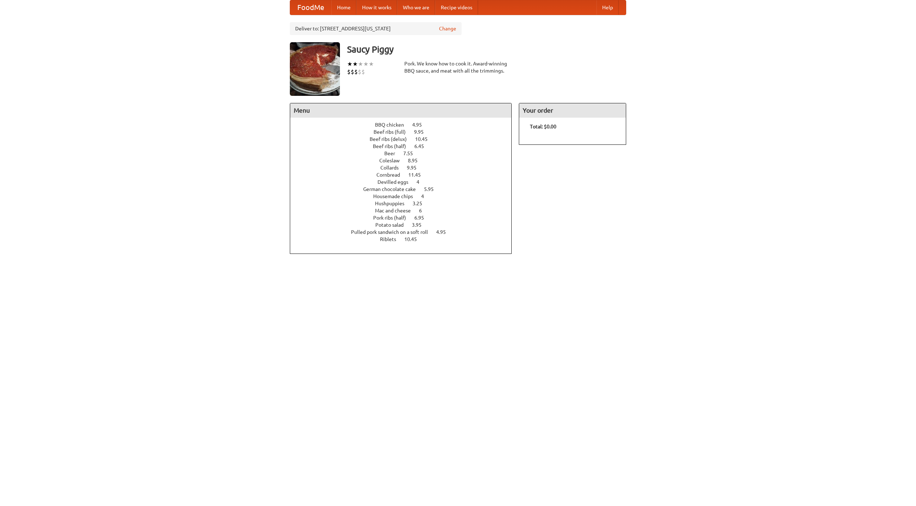 The width and height of the screenshot is (916, 506). I want to click on div: Pork. We know how to cook it. Award-winning BBQ sauce, and meat with all the trimmings., so click(458, 67).